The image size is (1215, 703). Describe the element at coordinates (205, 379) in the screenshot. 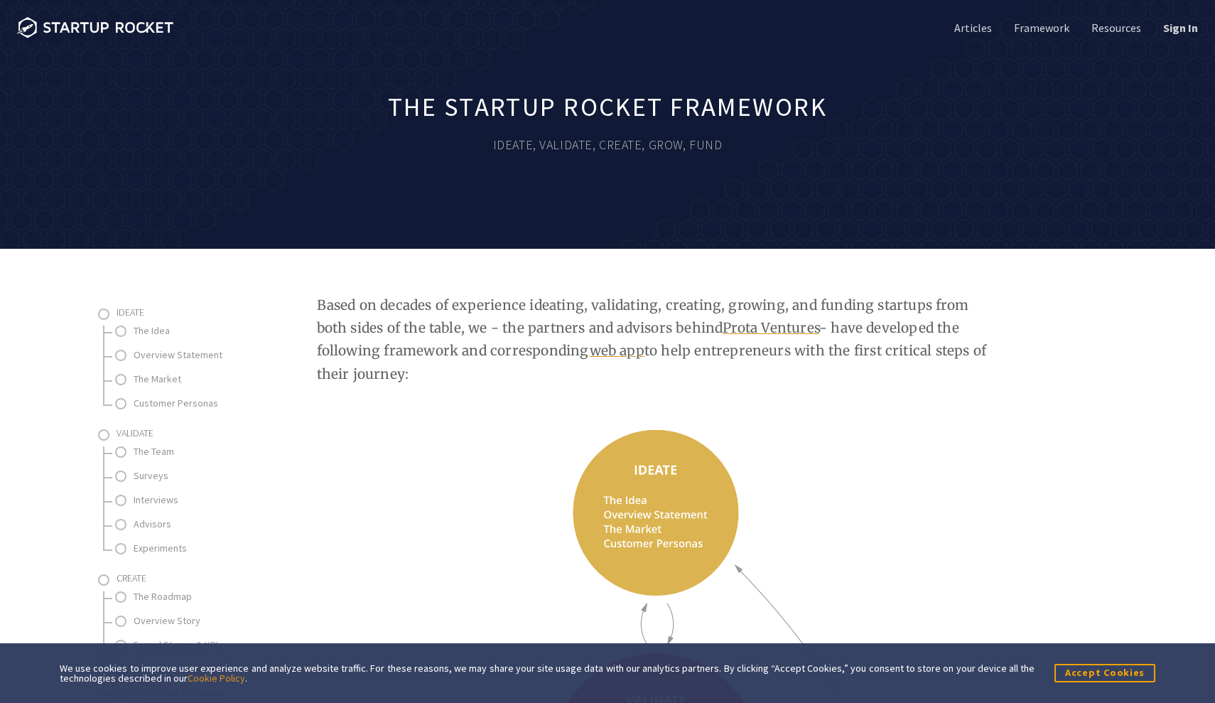

I see `a: The Market` at that location.